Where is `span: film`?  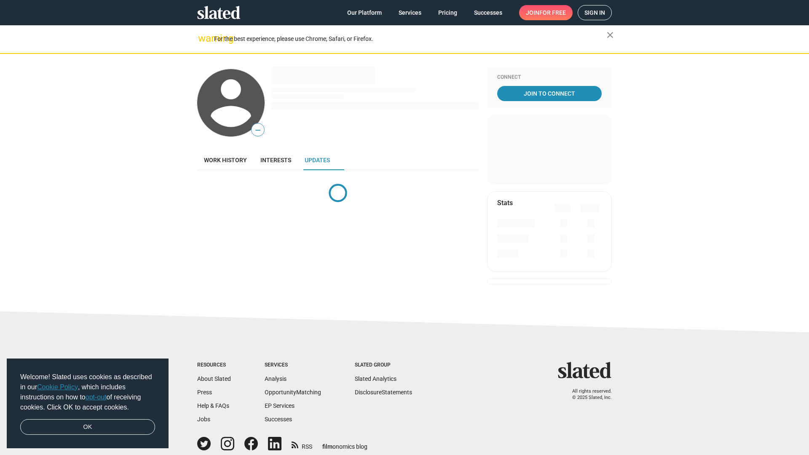
span: film is located at coordinates (327, 447).